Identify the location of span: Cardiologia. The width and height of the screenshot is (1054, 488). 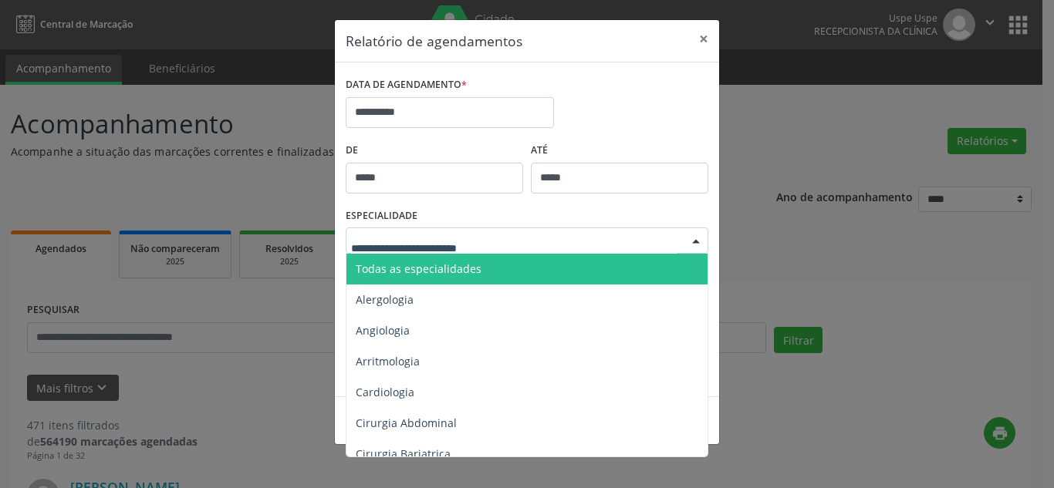
(385, 392).